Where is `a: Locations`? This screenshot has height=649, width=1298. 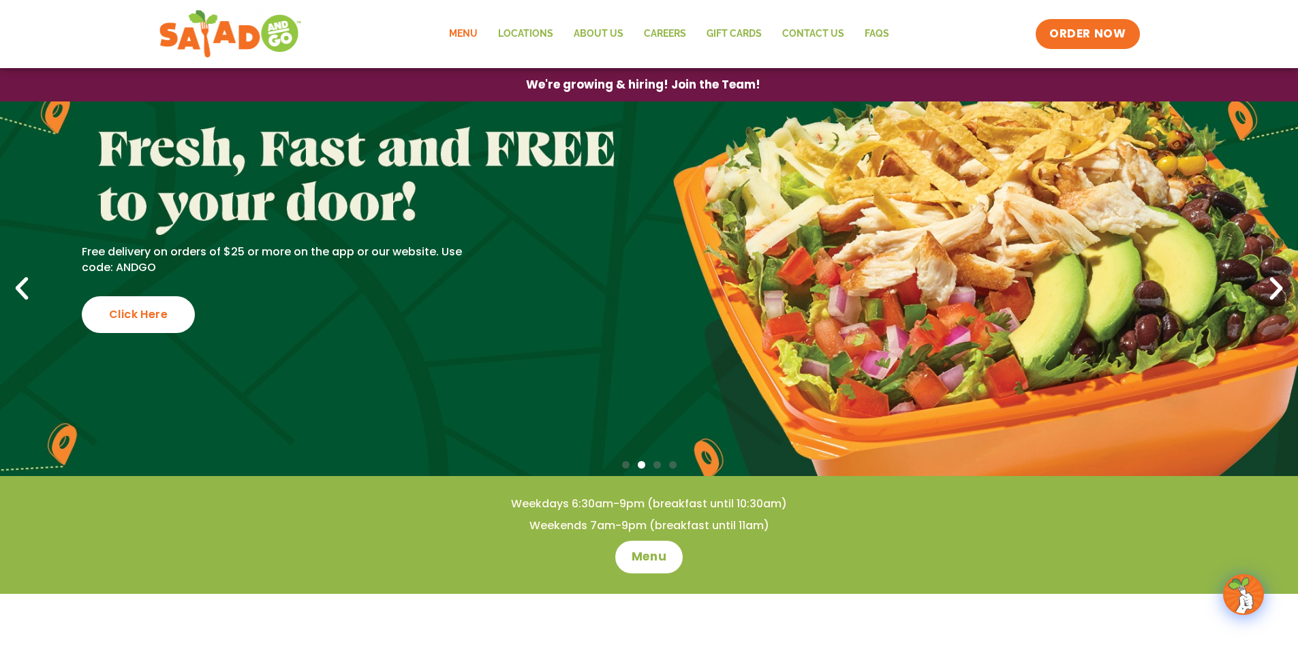 a: Locations is located at coordinates (525, 34).